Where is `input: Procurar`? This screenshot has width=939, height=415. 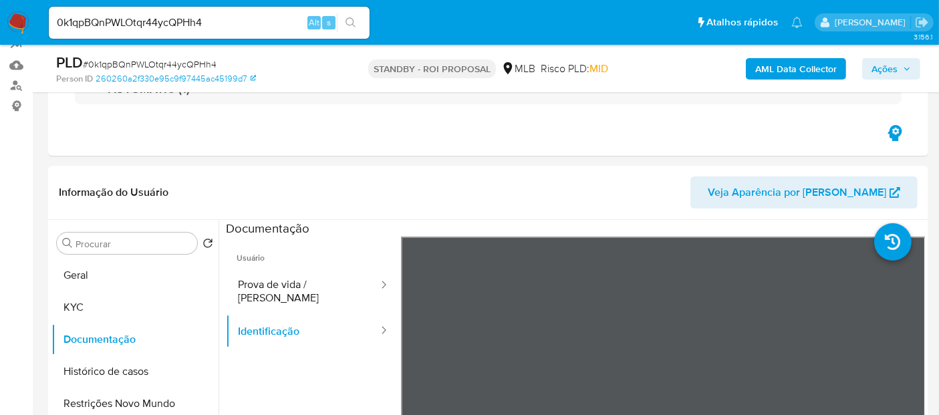 input: Procurar is located at coordinates (134, 244).